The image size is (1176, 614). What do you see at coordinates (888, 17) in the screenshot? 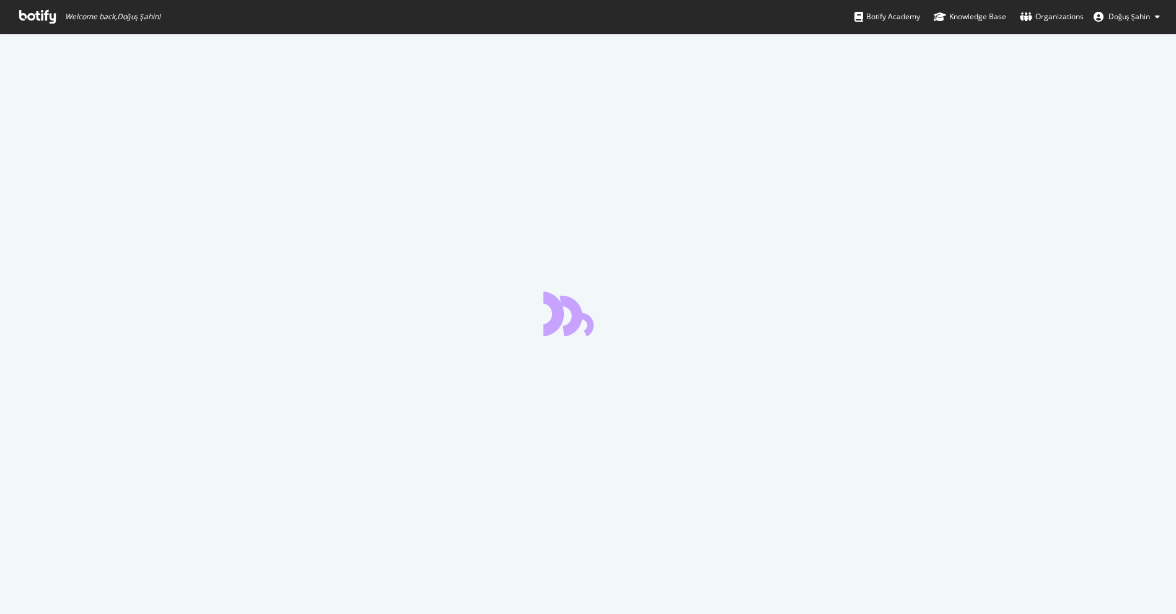
I see `div: Botify Academy` at bounding box center [888, 17].